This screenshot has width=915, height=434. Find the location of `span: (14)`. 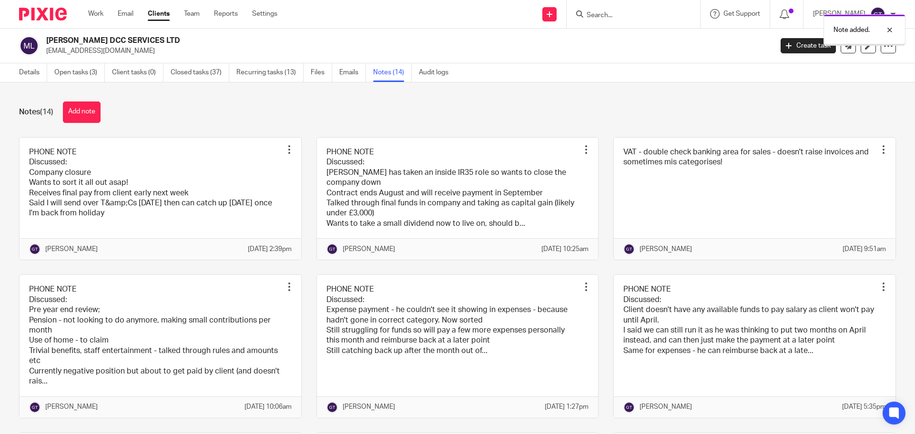

span: (14) is located at coordinates (47, 112).